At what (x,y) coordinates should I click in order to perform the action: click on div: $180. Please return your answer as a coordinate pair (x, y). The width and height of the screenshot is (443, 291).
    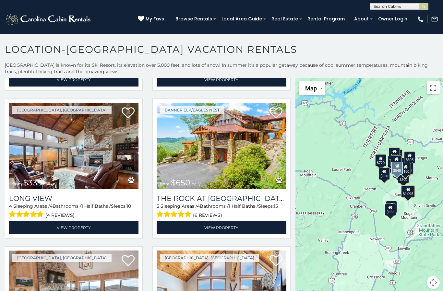
    Looking at the image, I should click on (397, 161).